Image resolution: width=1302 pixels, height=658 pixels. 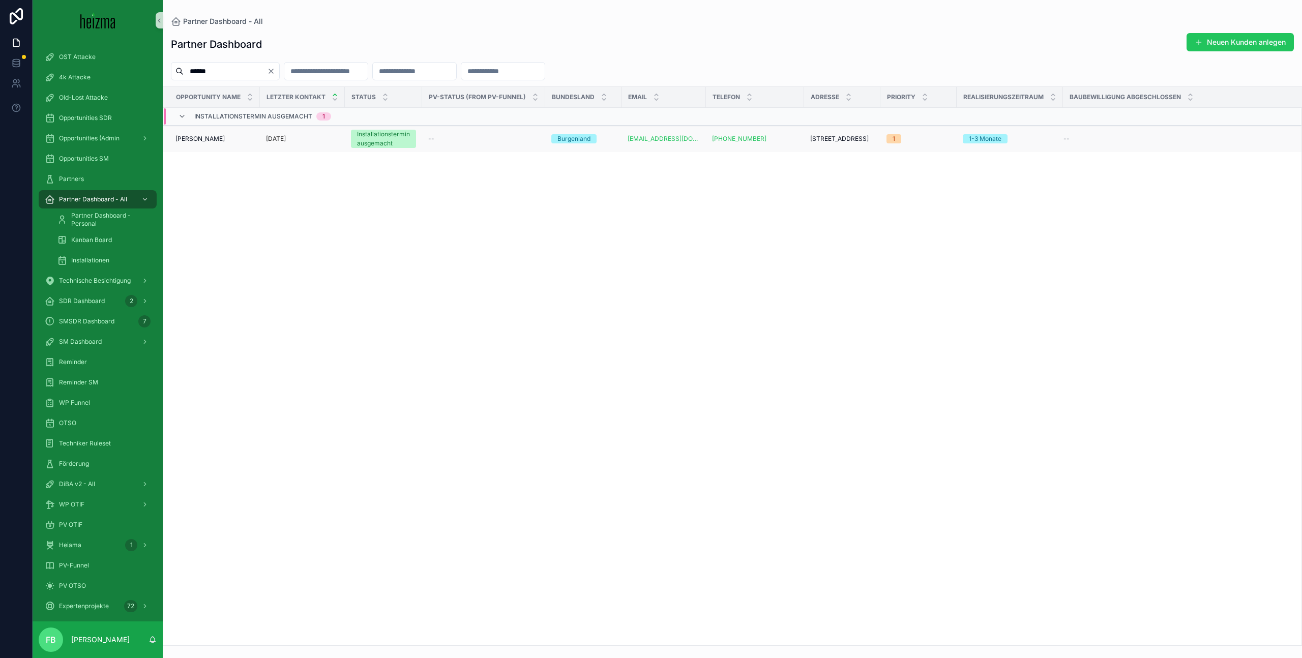 I want to click on span: 4k Attacke, so click(x=75, y=77).